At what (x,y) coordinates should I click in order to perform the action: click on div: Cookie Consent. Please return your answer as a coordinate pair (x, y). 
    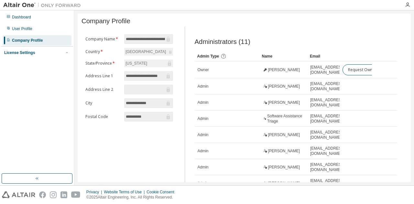
    Looking at the image, I should click on (162, 192).